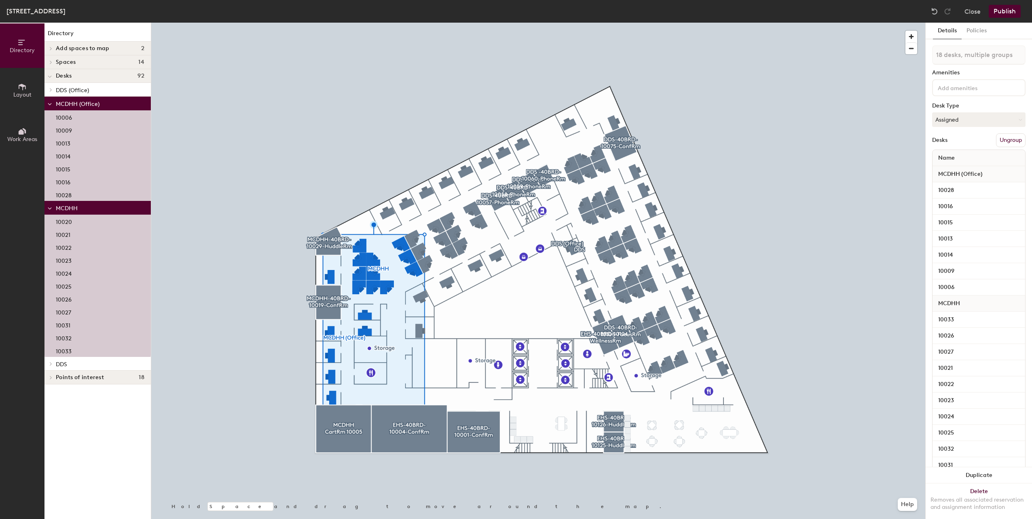  I want to click on span: Desks, so click(64, 76).